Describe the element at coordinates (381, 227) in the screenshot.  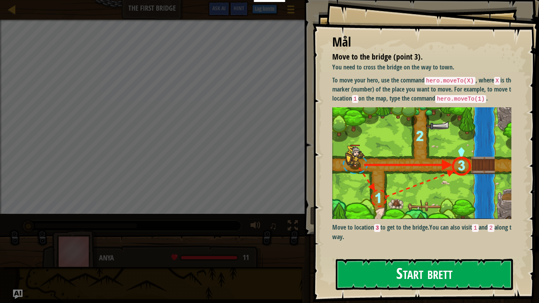
I see `strong: Move to location to get to the bridge.` at that location.